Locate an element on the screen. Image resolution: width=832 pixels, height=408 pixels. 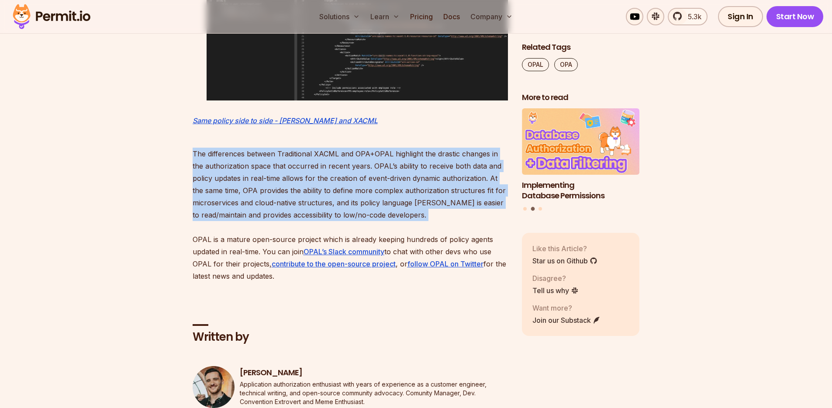
a: Implementing Database PermissionsImplementing Database Permissions is located at coordinates (581, 155).